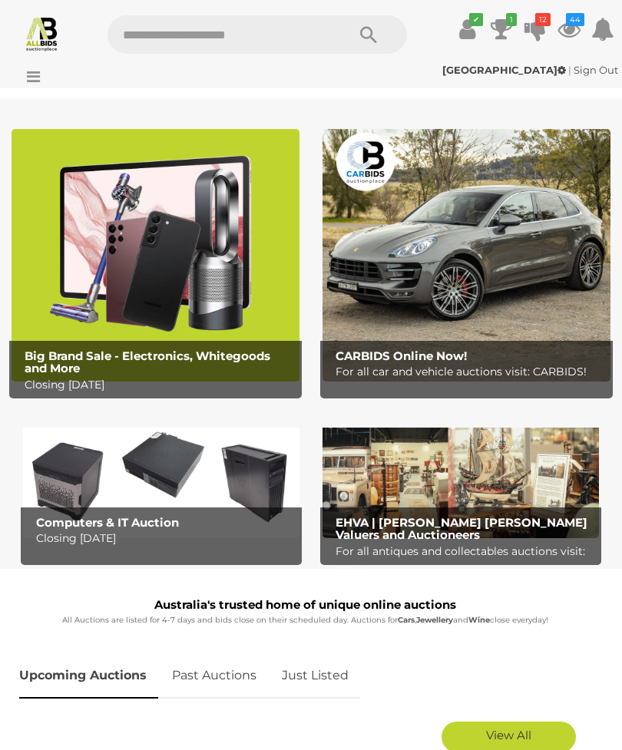  I want to click on a: CARBIDS Online Now! CARBIDS Online Now! For all car and vehicle auctions visit: CARBIDS!, so click(466, 255).